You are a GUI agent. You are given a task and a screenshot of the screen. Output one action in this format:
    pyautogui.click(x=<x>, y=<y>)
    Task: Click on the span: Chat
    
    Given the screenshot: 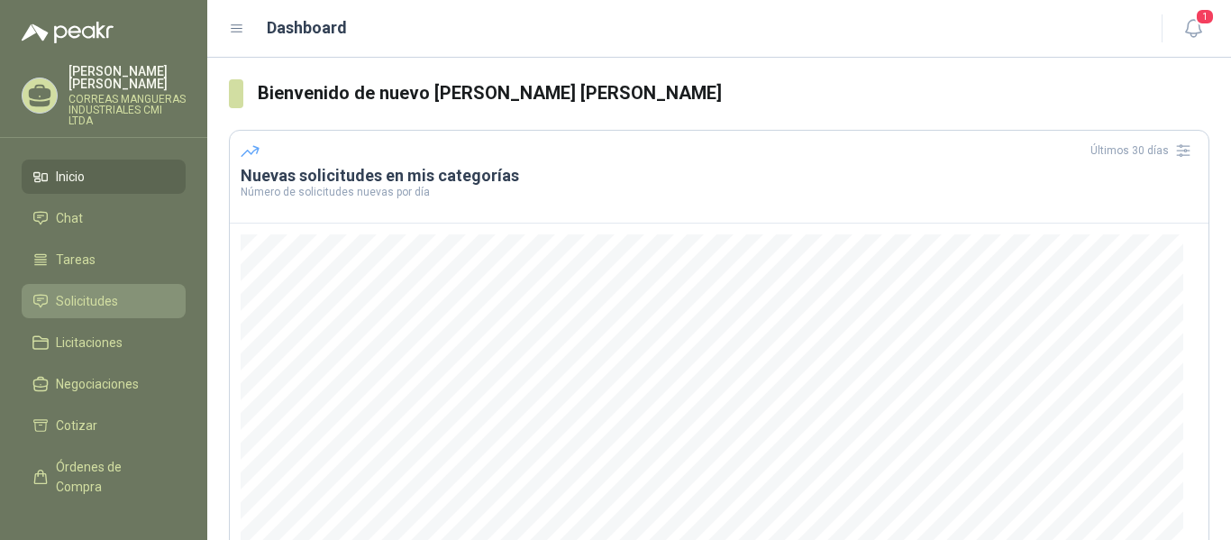 What is the action you would take?
    pyautogui.click(x=69, y=218)
    